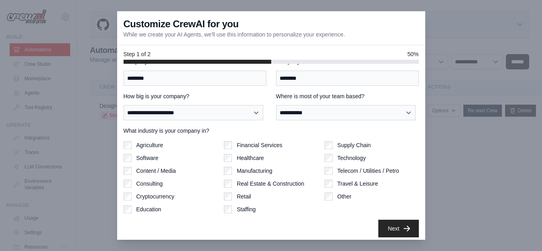  Describe the element at coordinates (234, 35) in the screenshot. I see `p: While we create your AI Agents, we'll use this information to personalize your experience.` at that location.